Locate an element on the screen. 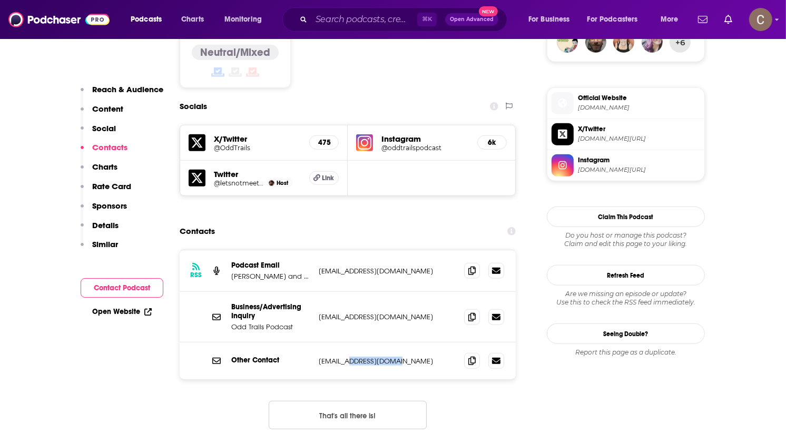  div: Claim and edit this page to your liking. is located at coordinates (626, 240).